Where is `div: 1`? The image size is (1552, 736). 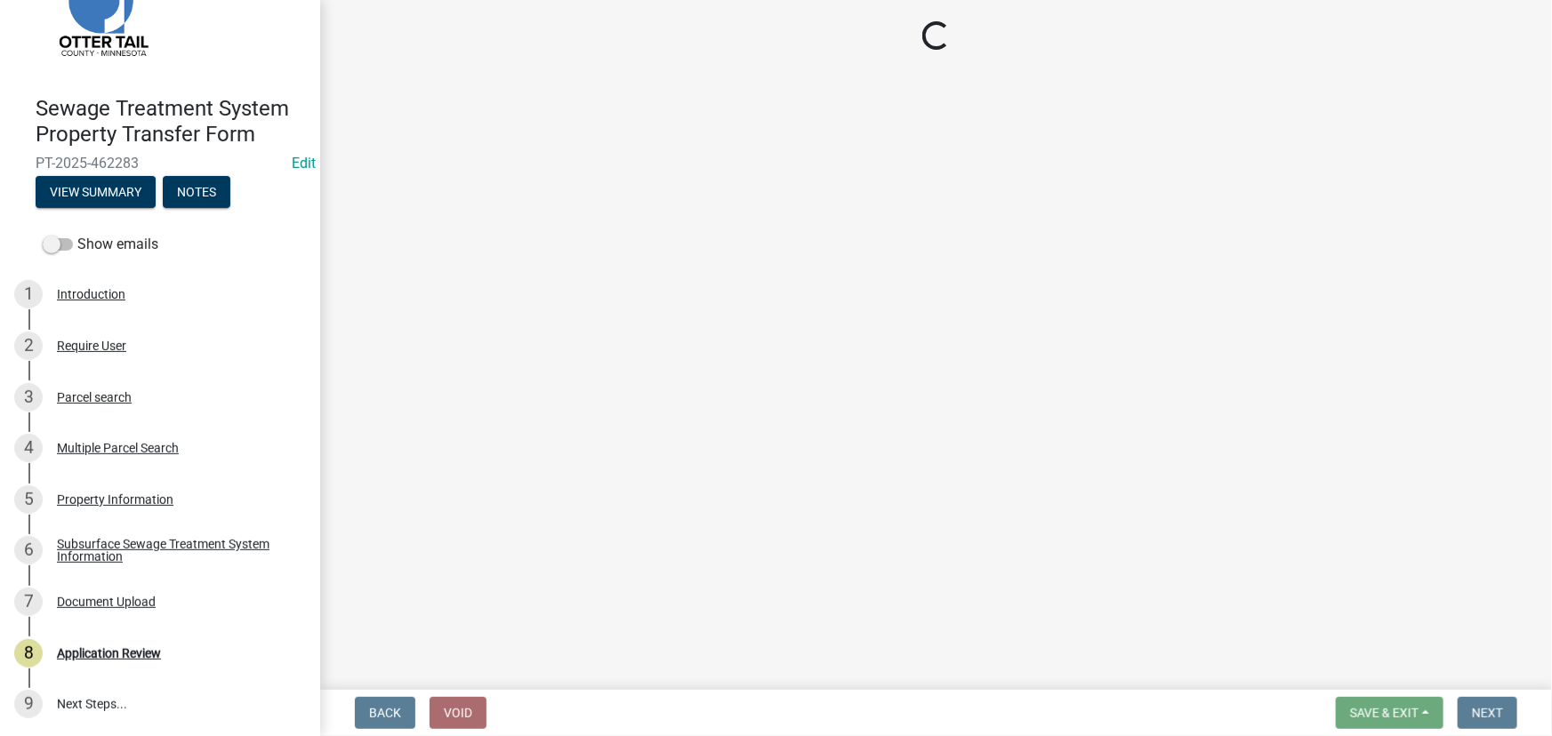
div: 1 is located at coordinates (28, 294).